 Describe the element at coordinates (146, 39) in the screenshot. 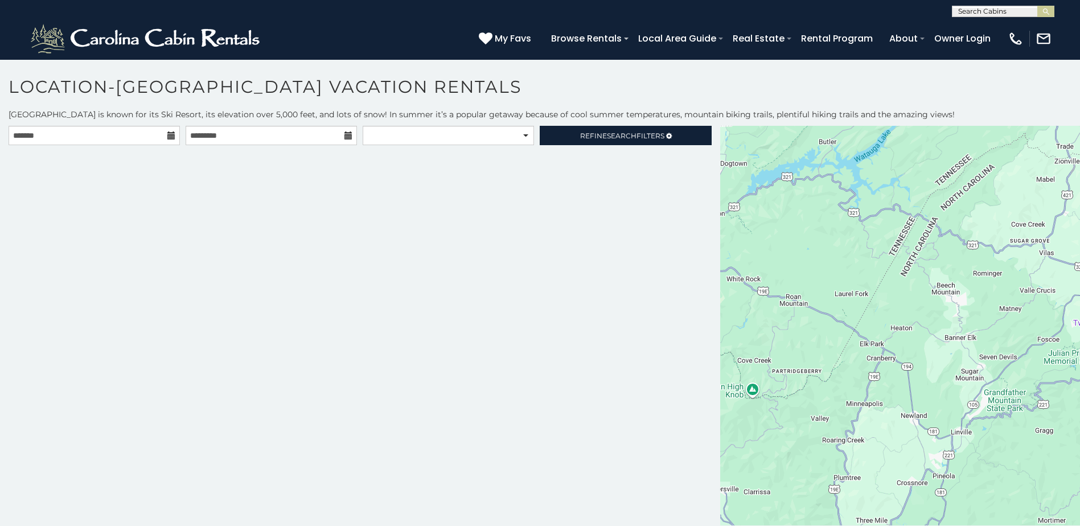

I see `img: White-1-2.png` at that location.